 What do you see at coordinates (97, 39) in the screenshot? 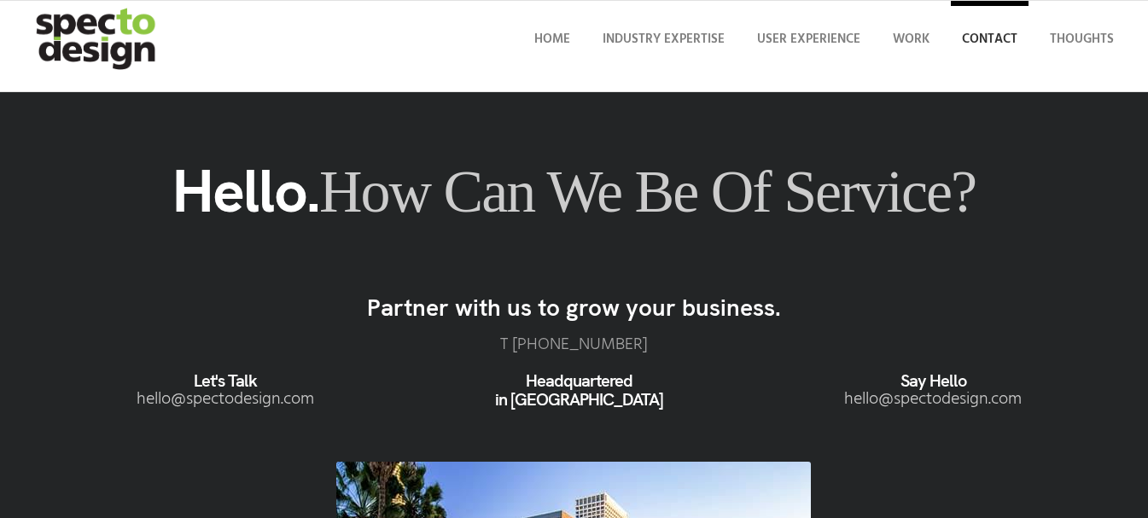
I see `a: specto-logo-2020` at bounding box center [97, 39].